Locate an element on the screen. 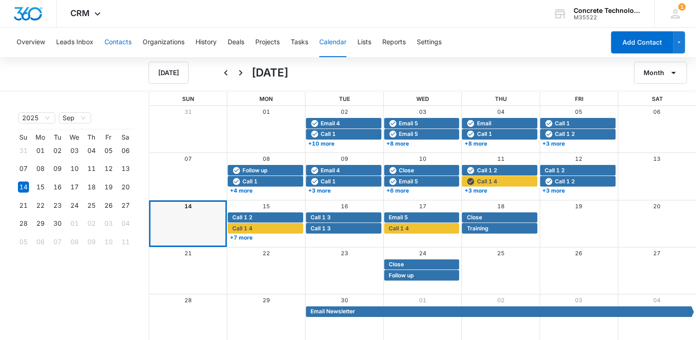 The width and height of the screenshot is (696, 340). span: Email Newsletter is located at coordinates (333, 311).